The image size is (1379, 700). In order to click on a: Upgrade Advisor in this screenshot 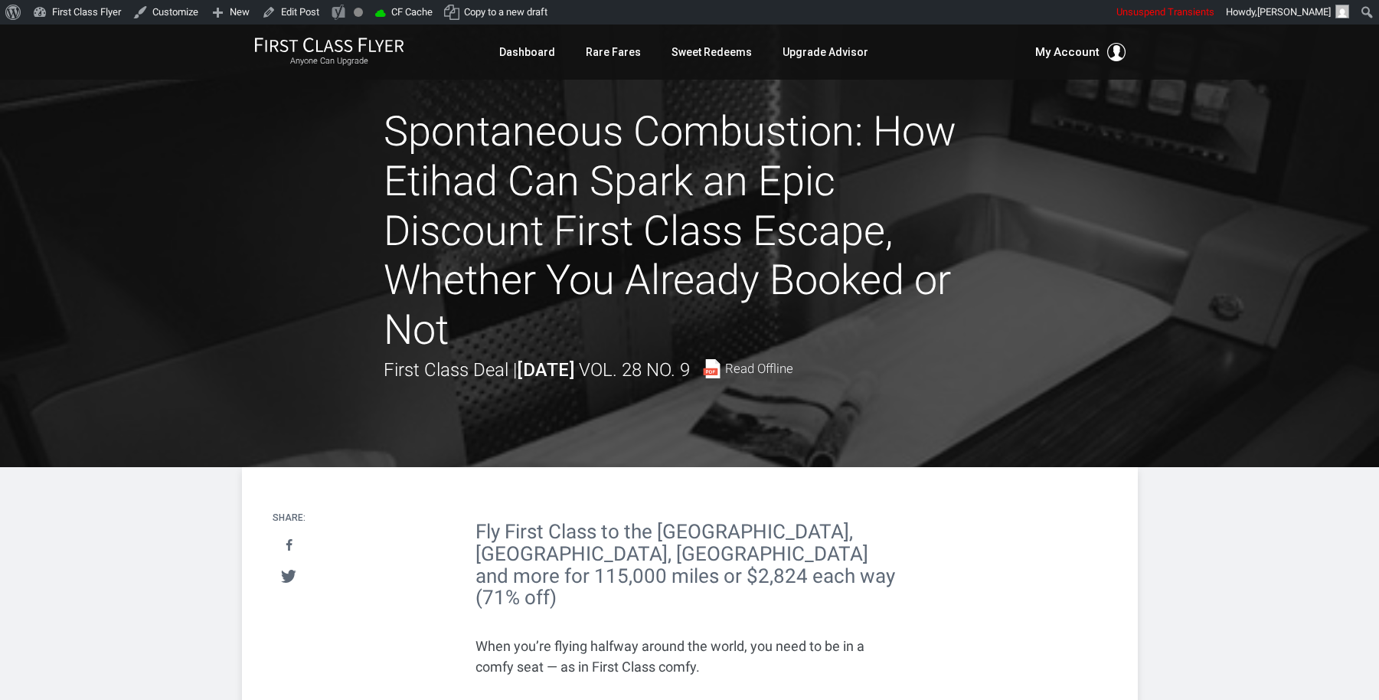, I will do `click(825, 52)`.